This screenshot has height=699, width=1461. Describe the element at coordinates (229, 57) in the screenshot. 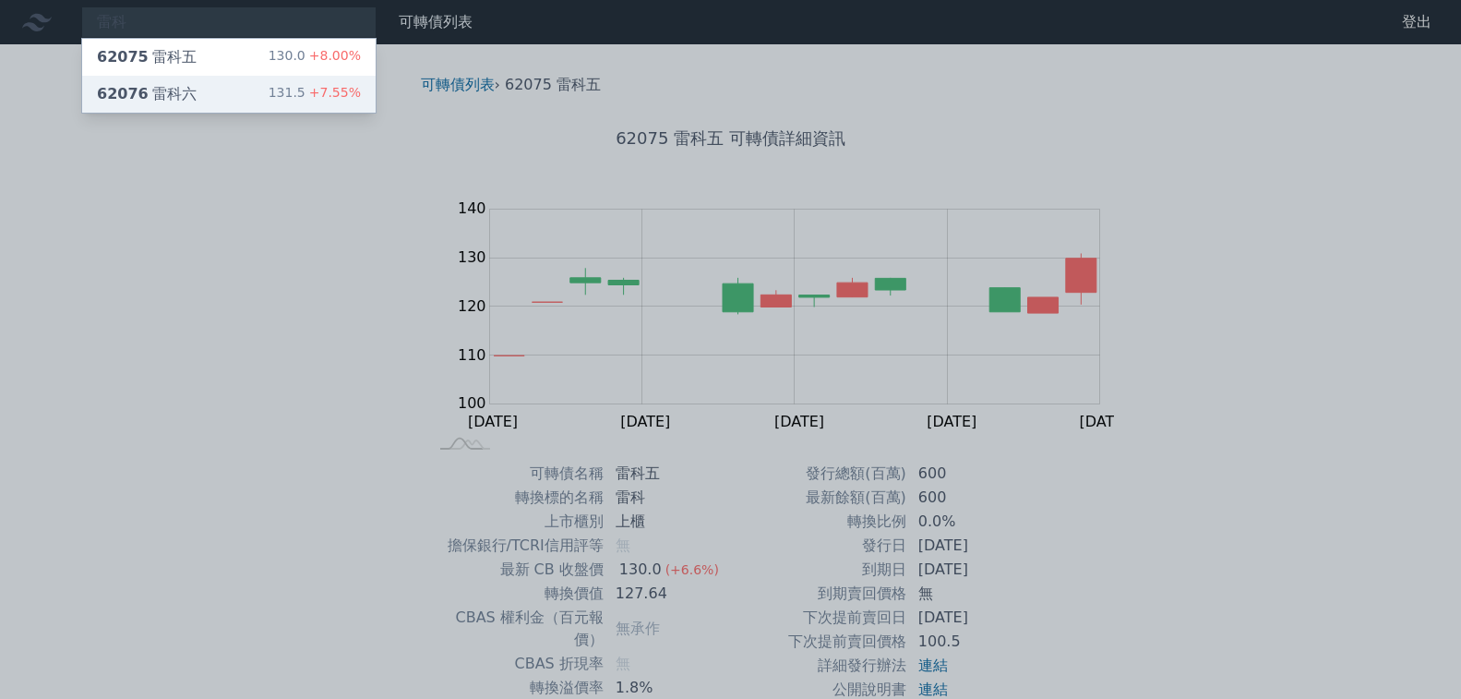

I see `a: 62075雷科五 130.0+8.00%` at that location.